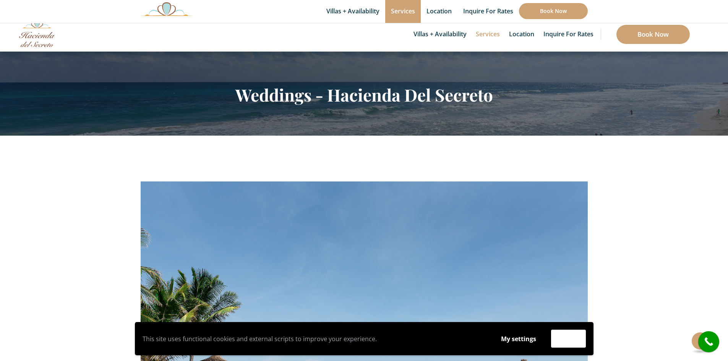  What do you see at coordinates (314, 339) in the screenshot?
I see `p: This site uses functional cookies and external scripts to improve your experience.` at bounding box center [314, 339].